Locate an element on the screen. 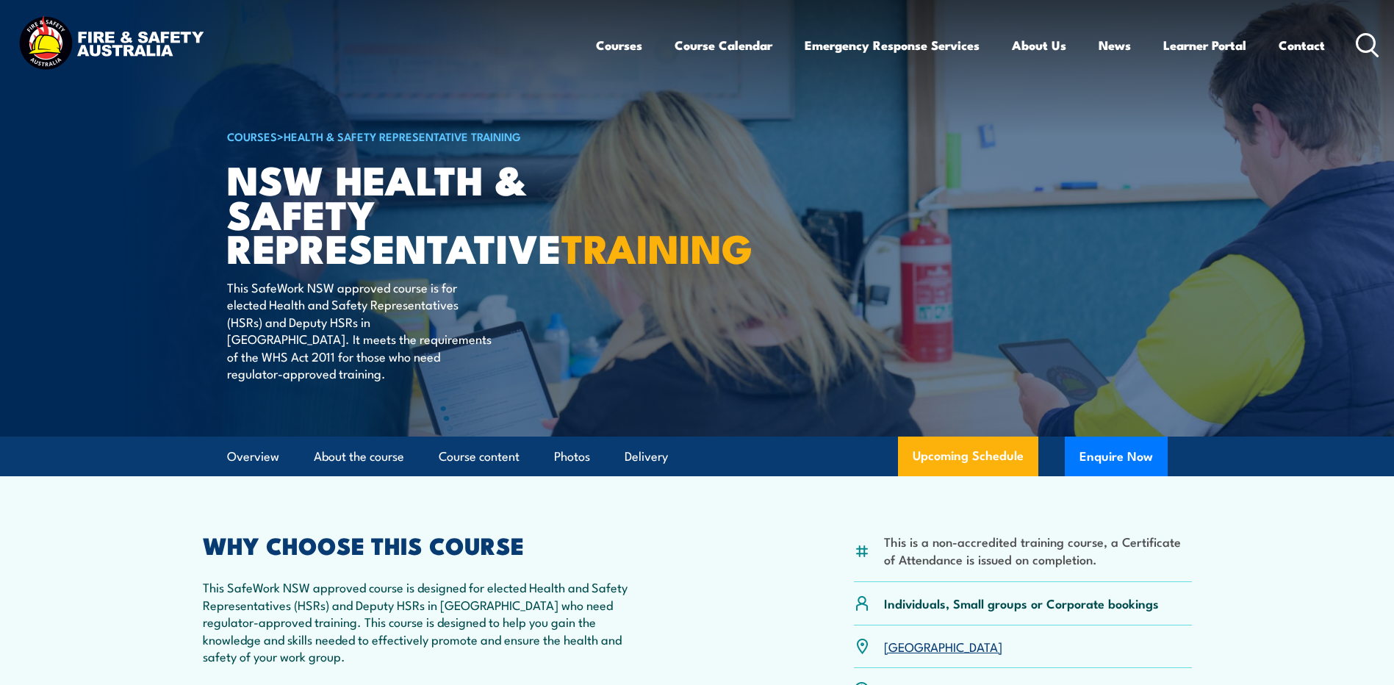 The height and width of the screenshot is (685, 1394). li: This is a non-accredited training course, a Certificate of Attendance is issued on completion. is located at coordinates (1037, 550).